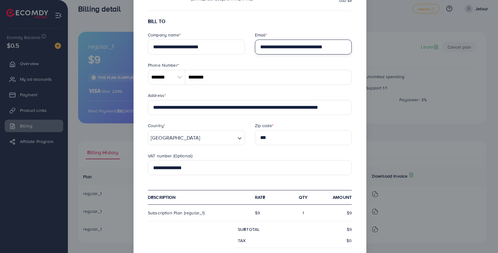  What do you see at coordinates (157, 95) in the screenshot?
I see `label: Address` at bounding box center [157, 95].